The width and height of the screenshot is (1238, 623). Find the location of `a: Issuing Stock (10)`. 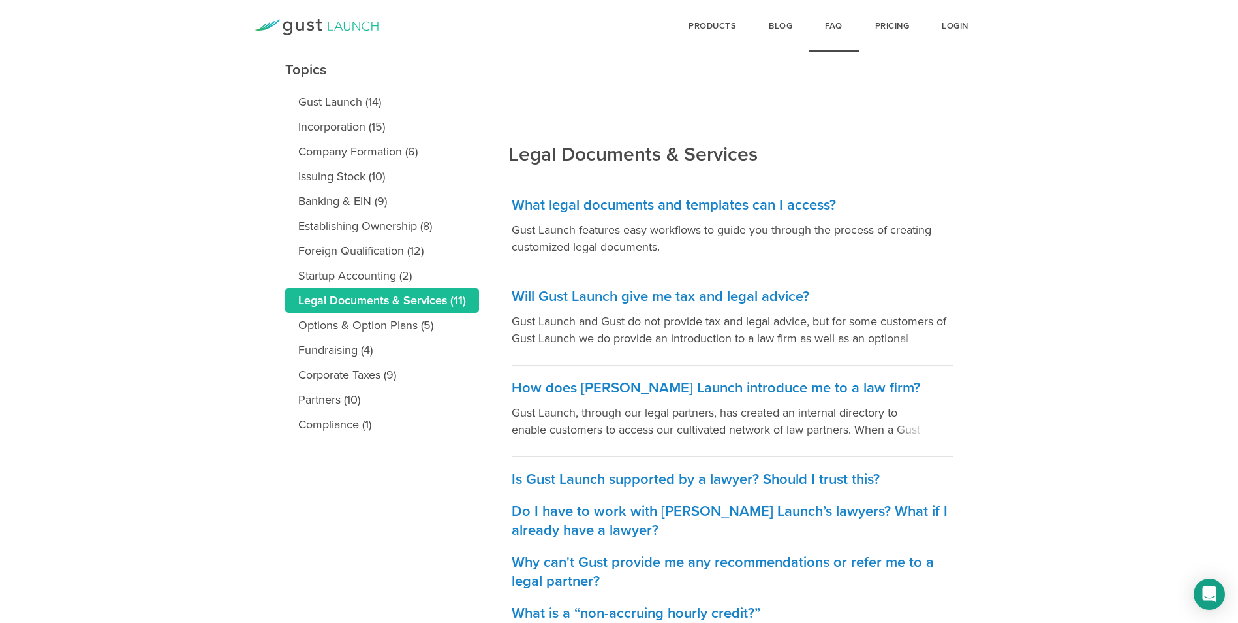

a: Issuing Stock (10) is located at coordinates (382, 176).